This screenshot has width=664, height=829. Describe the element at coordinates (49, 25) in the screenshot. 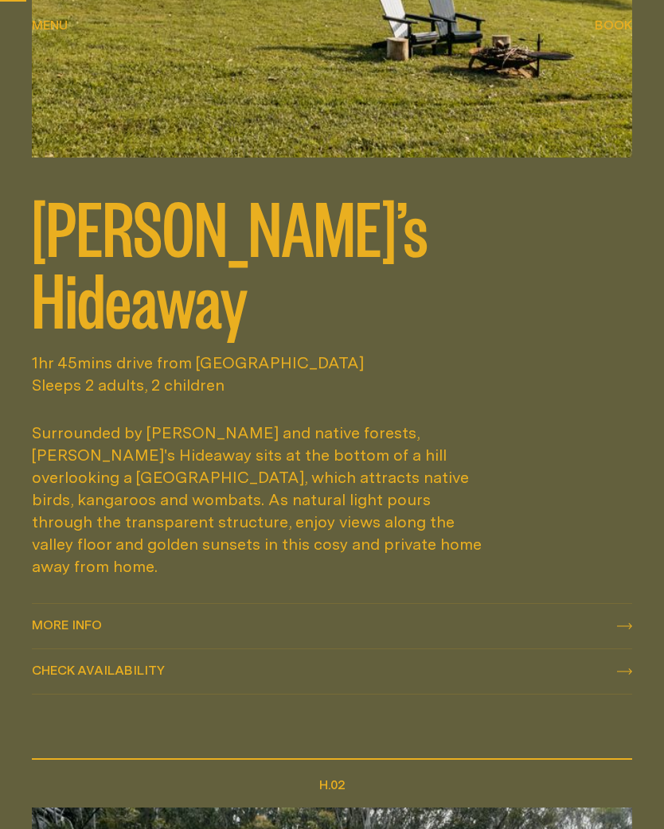

I see `span: Menu` at that location.